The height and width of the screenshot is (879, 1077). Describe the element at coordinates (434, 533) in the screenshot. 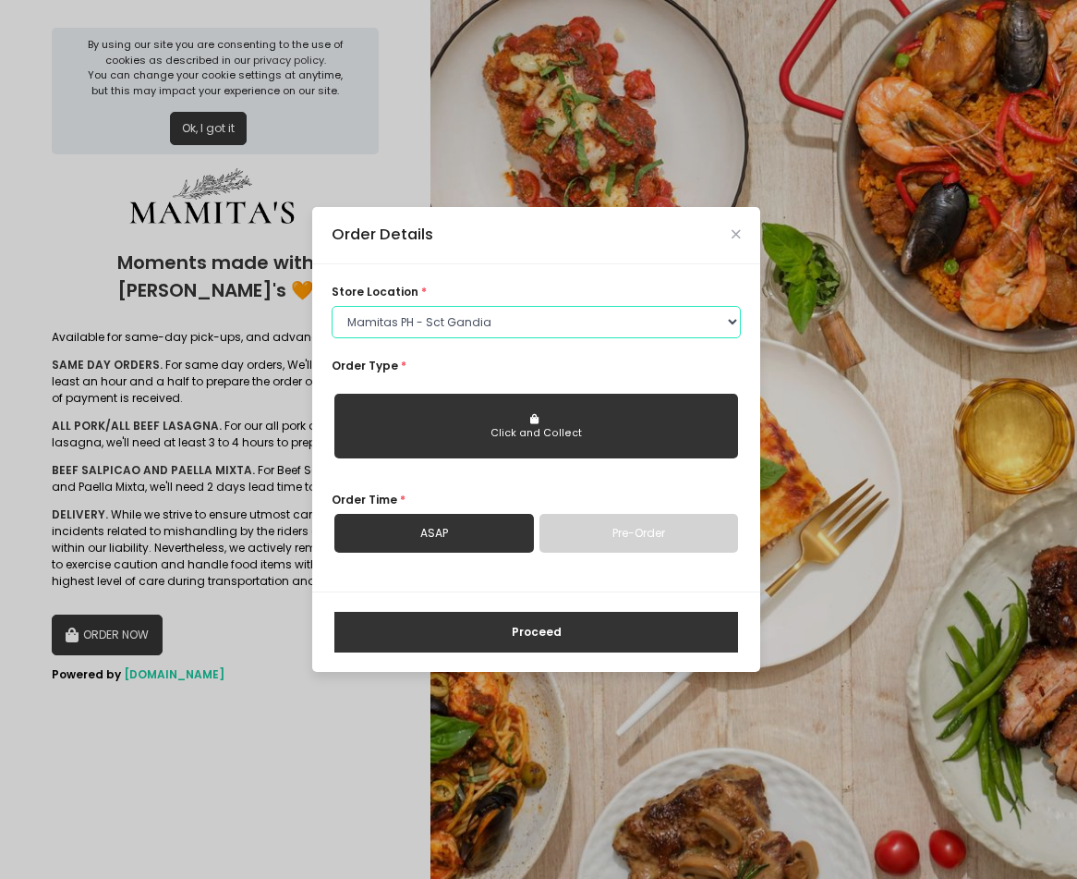

I see `a: ASAP` at that location.